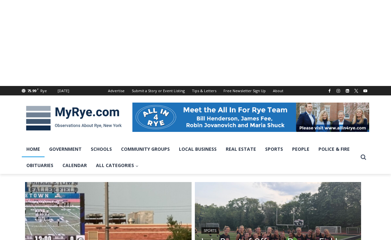 The width and height of the screenshot is (391, 240). Describe the element at coordinates (158, 90) in the screenshot. I see `a: Submit a Story or Event Listing` at that location.